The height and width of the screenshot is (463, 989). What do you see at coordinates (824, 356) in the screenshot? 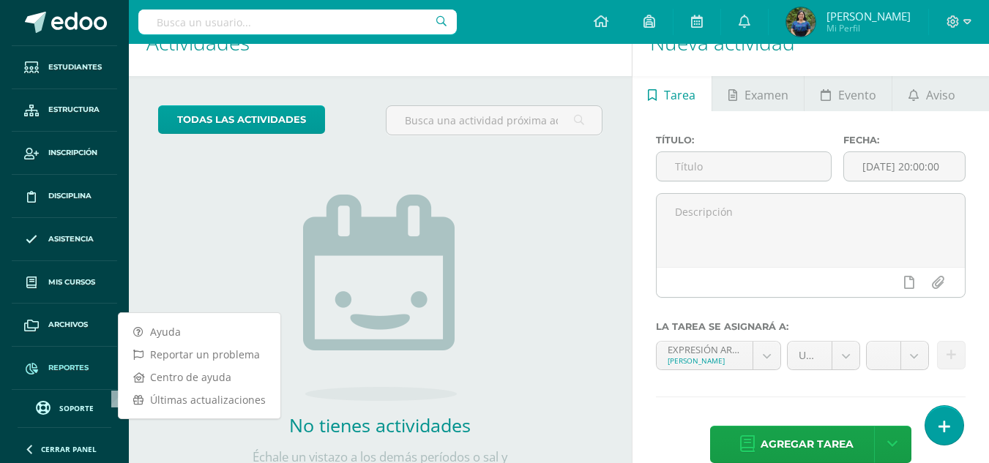
I see `a: Unidad 3` at bounding box center [824, 356].